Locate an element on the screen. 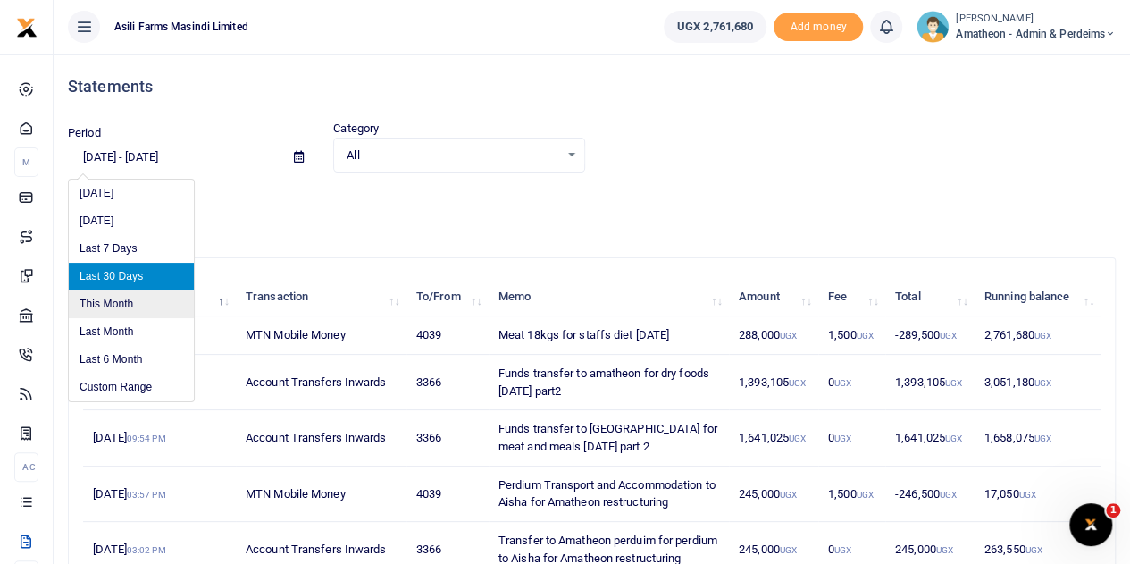 This screenshot has height=564, width=1130. td: -289,500 is located at coordinates (930, 335).